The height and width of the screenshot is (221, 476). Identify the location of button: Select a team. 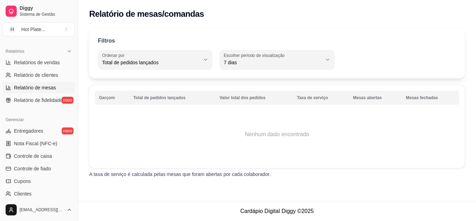
(39, 29).